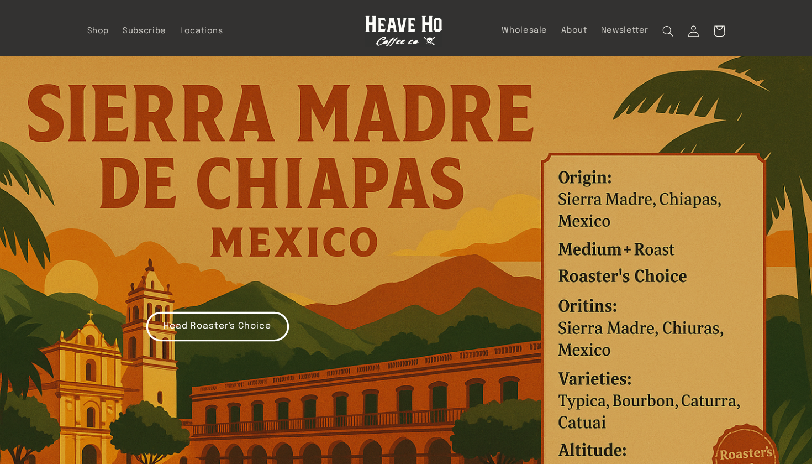 This screenshot has height=464, width=812. What do you see at coordinates (574, 30) in the screenshot?
I see `span: About` at bounding box center [574, 30].